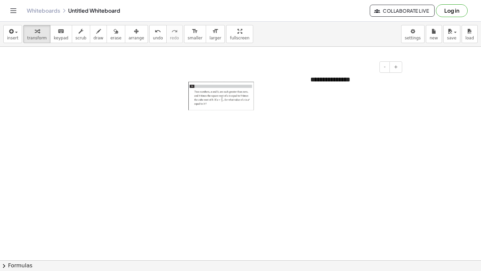 Image resolution: width=481 pixels, height=271 pixels. What do you see at coordinates (158, 31) in the screenshot?
I see `i: undo` at bounding box center [158, 31].